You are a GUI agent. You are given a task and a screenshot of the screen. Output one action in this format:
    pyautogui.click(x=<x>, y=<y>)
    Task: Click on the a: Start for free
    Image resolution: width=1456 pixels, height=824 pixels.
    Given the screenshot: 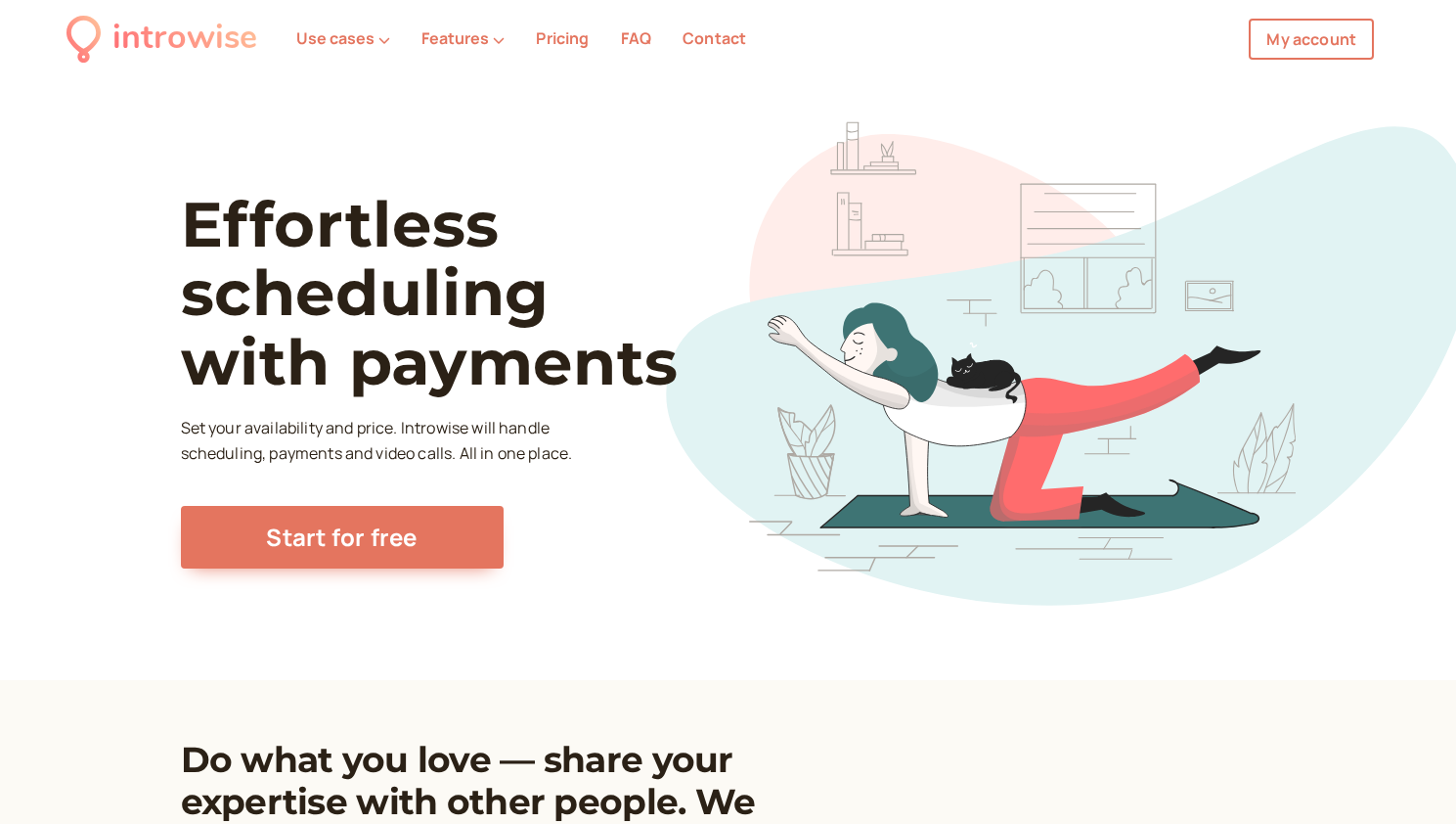 What is the action you would take?
    pyautogui.click(x=342, y=537)
    